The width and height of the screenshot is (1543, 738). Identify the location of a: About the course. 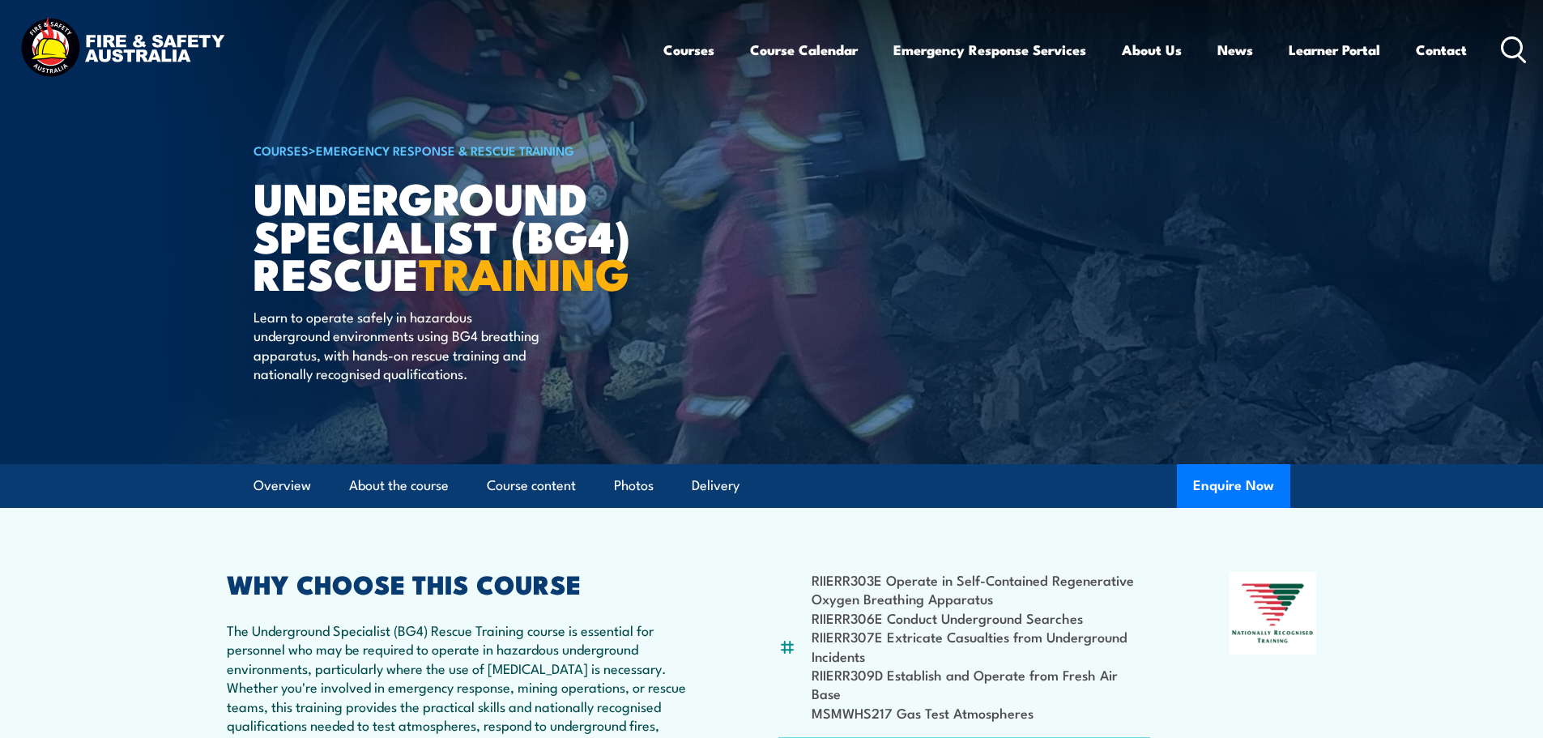
(398, 485).